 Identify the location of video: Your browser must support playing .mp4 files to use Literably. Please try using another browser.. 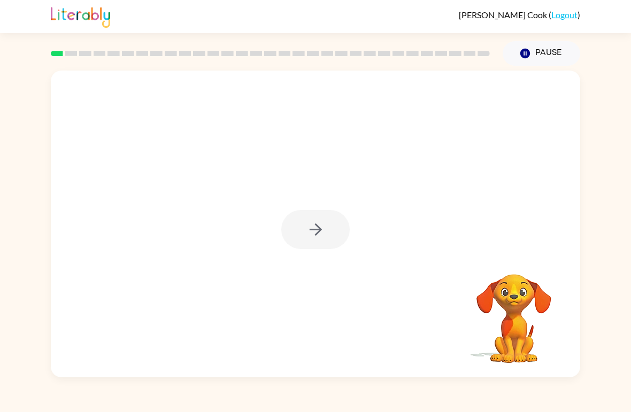
(514, 311).